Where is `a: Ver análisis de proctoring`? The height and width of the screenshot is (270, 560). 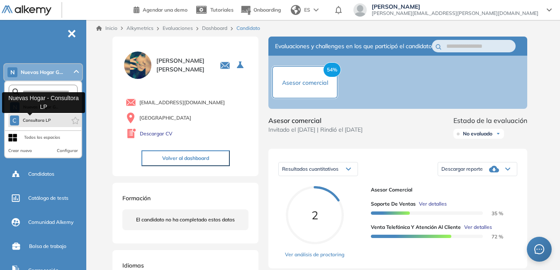
a: Ver análisis de proctoring is located at coordinates (314, 254).